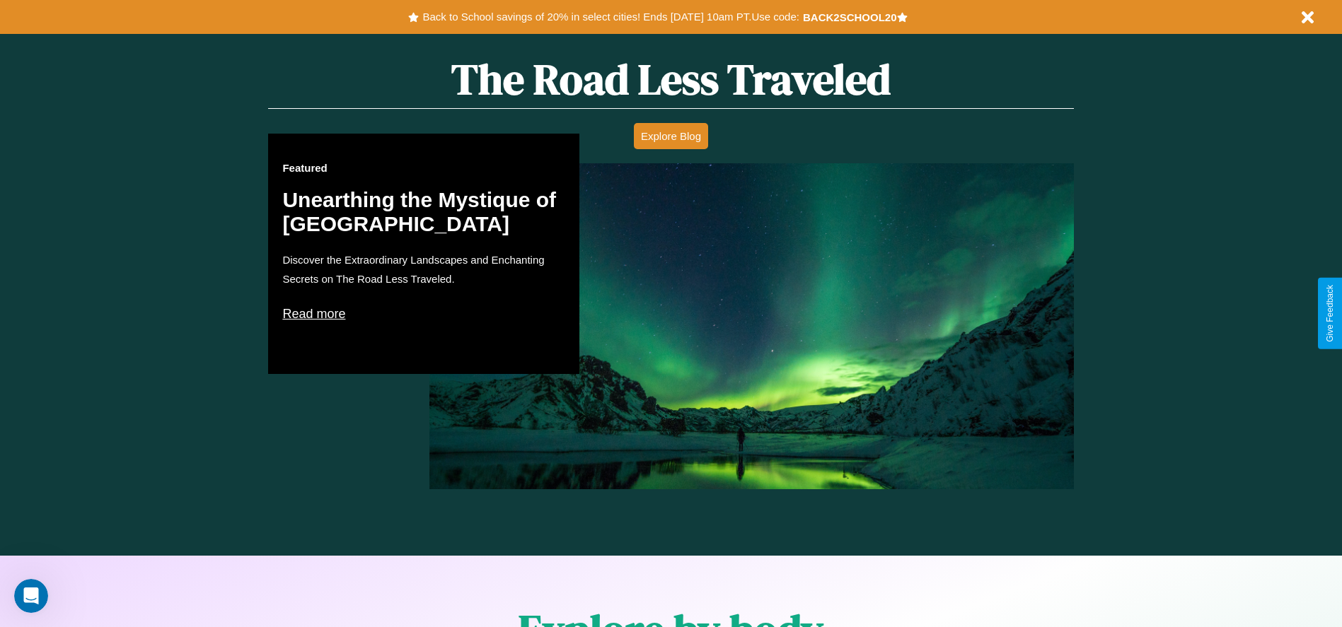 This screenshot has width=1342, height=627. Describe the element at coordinates (424, 314) in the screenshot. I see `p: Read more` at that location.